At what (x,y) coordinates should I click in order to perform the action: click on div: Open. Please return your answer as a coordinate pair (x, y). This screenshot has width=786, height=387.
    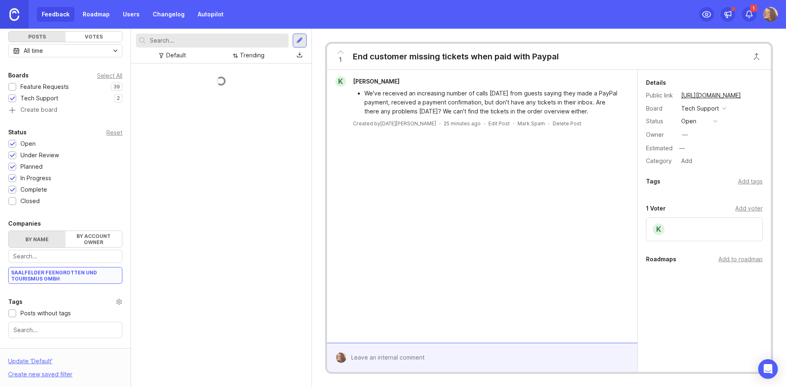
    Looking at the image, I should click on (28, 144).